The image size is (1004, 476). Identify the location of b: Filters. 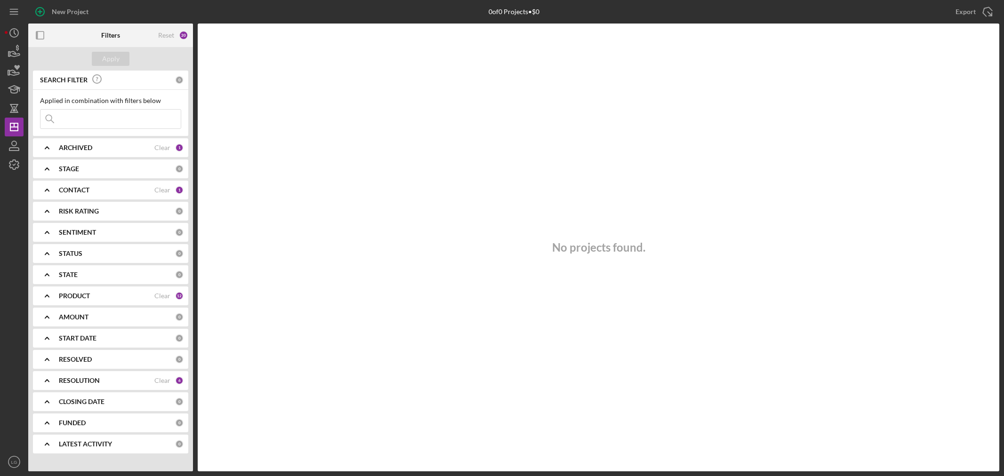
(111, 35).